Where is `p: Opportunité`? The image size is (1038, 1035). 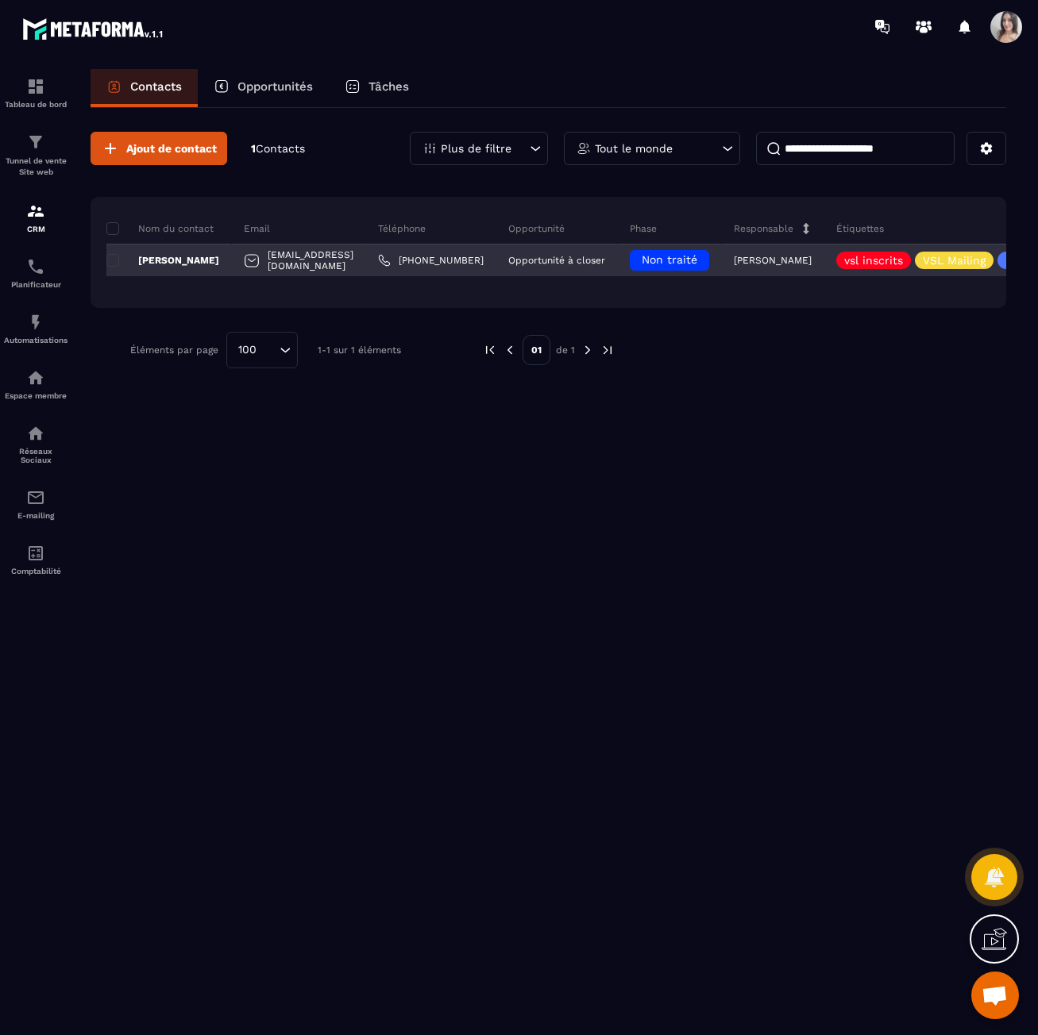 p: Opportunité is located at coordinates (536, 229).